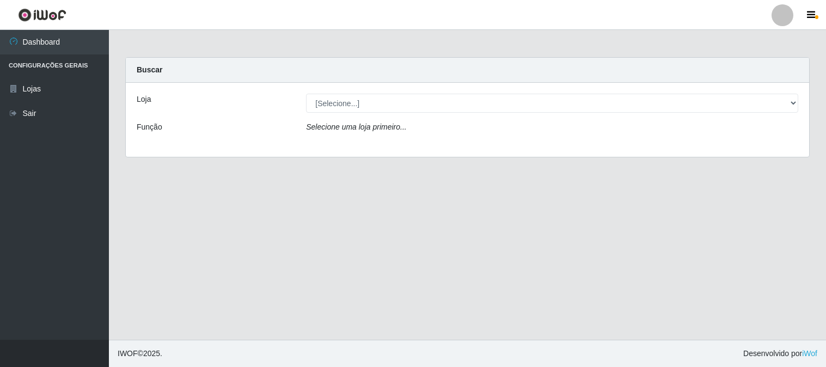 The image size is (826, 367). Describe the element at coordinates (809, 353) in the screenshot. I see `a: iWof` at that location.